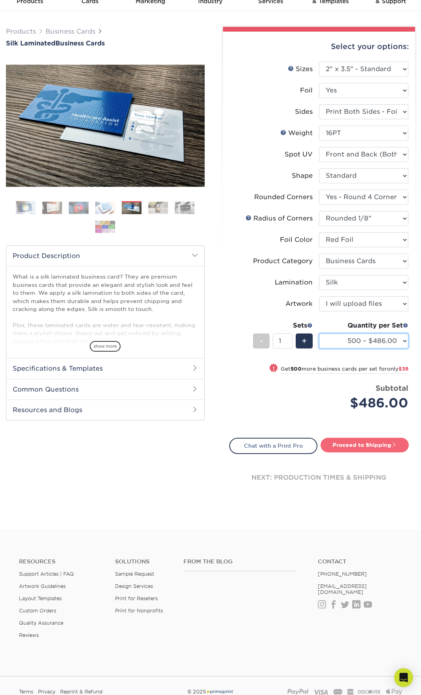 Image resolution: width=421 pixels, height=695 pixels. What do you see at coordinates (273, 445) in the screenshot?
I see `a: Chat with a Print Pro` at bounding box center [273, 445].